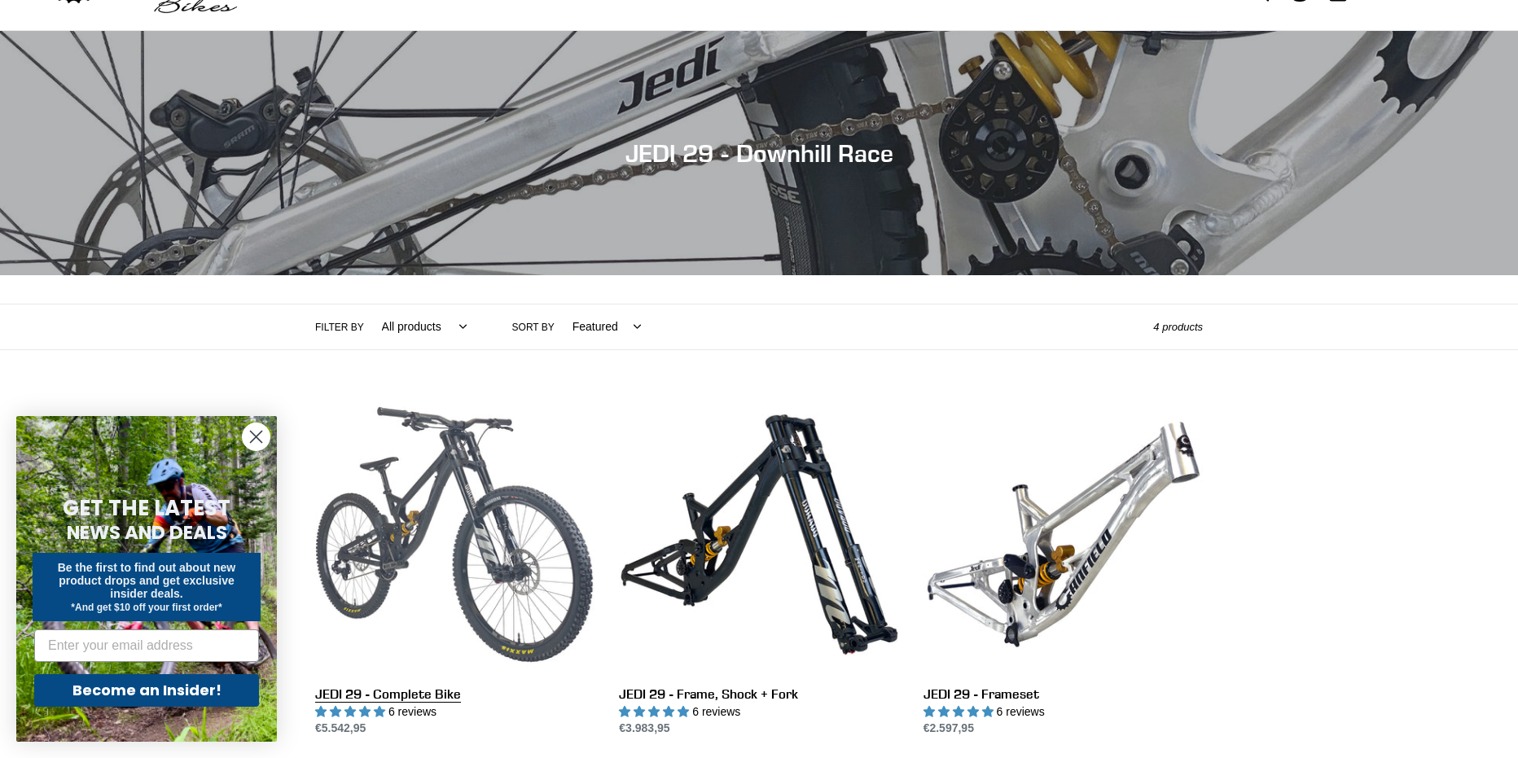 The height and width of the screenshot is (758, 1518). I want to click on span: NEWS AND DEALS, so click(147, 533).